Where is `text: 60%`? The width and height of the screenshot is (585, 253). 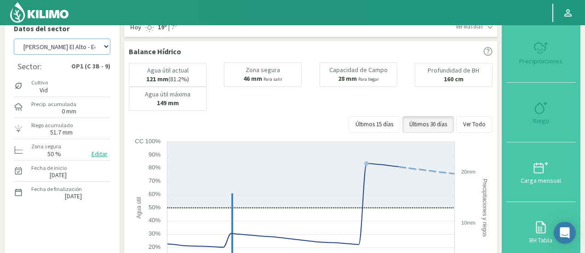 text: 60% is located at coordinates (154, 194).